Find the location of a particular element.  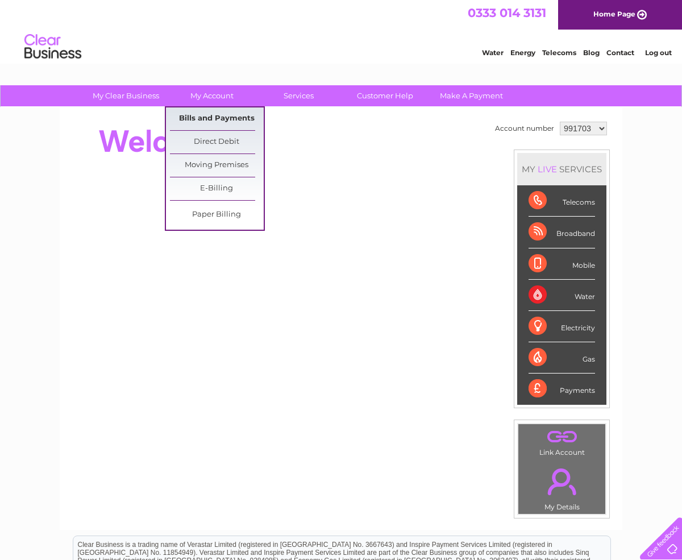

div: LIVE is located at coordinates (547, 169).